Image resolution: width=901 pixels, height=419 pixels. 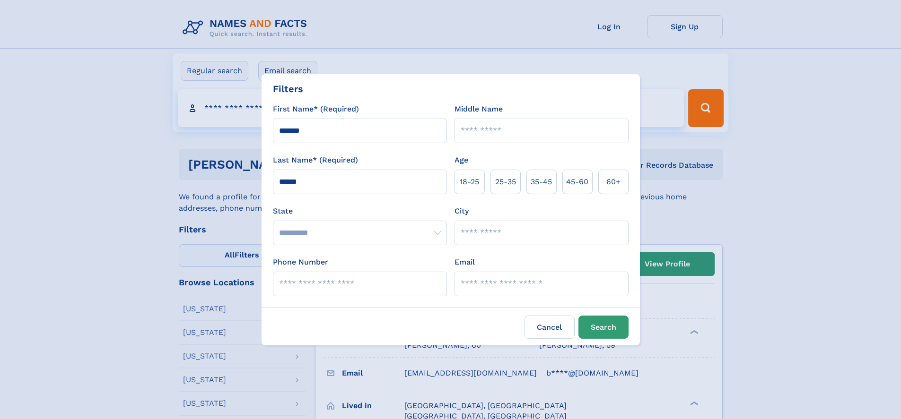 I want to click on span: 25‑35, so click(x=505, y=182).